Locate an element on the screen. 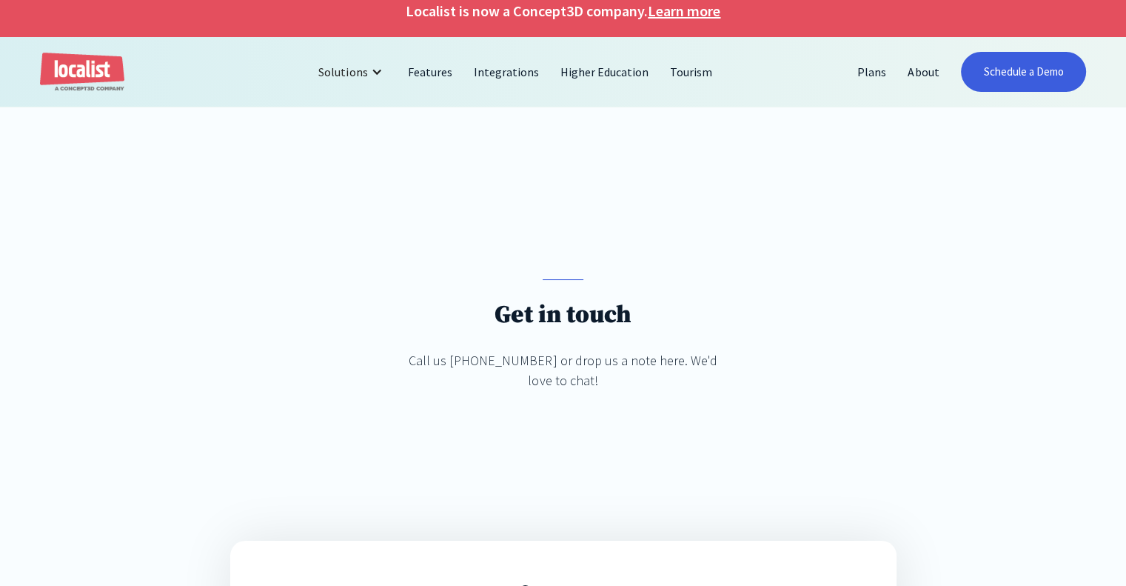 The width and height of the screenshot is (1126, 586). input: I agree to receive communications from Concept3D. is located at coordinates (8, 328).